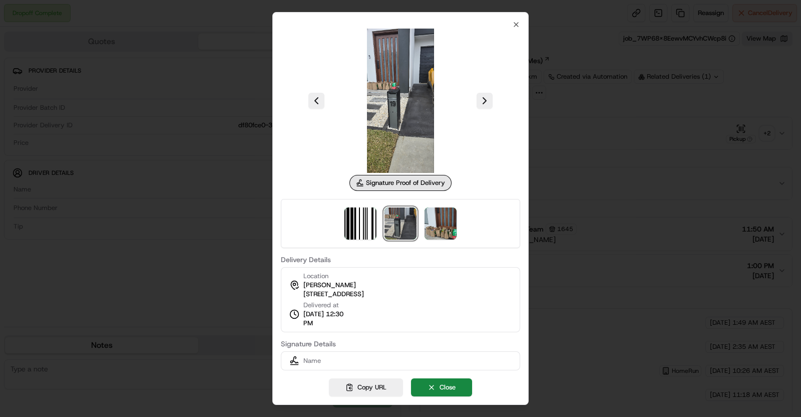 This screenshot has height=417, width=801. I want to click on span: Name, so click(312, 360).